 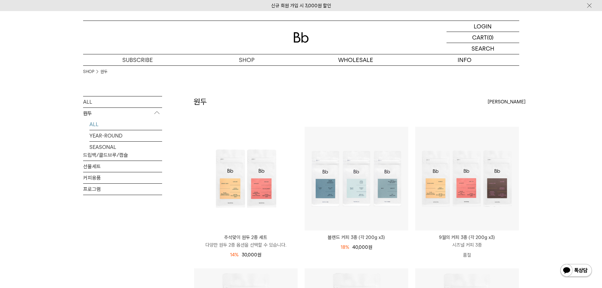 I want to click on p: 9월의 커피 3종 (각 200g x3), so click(x=467, y=237).